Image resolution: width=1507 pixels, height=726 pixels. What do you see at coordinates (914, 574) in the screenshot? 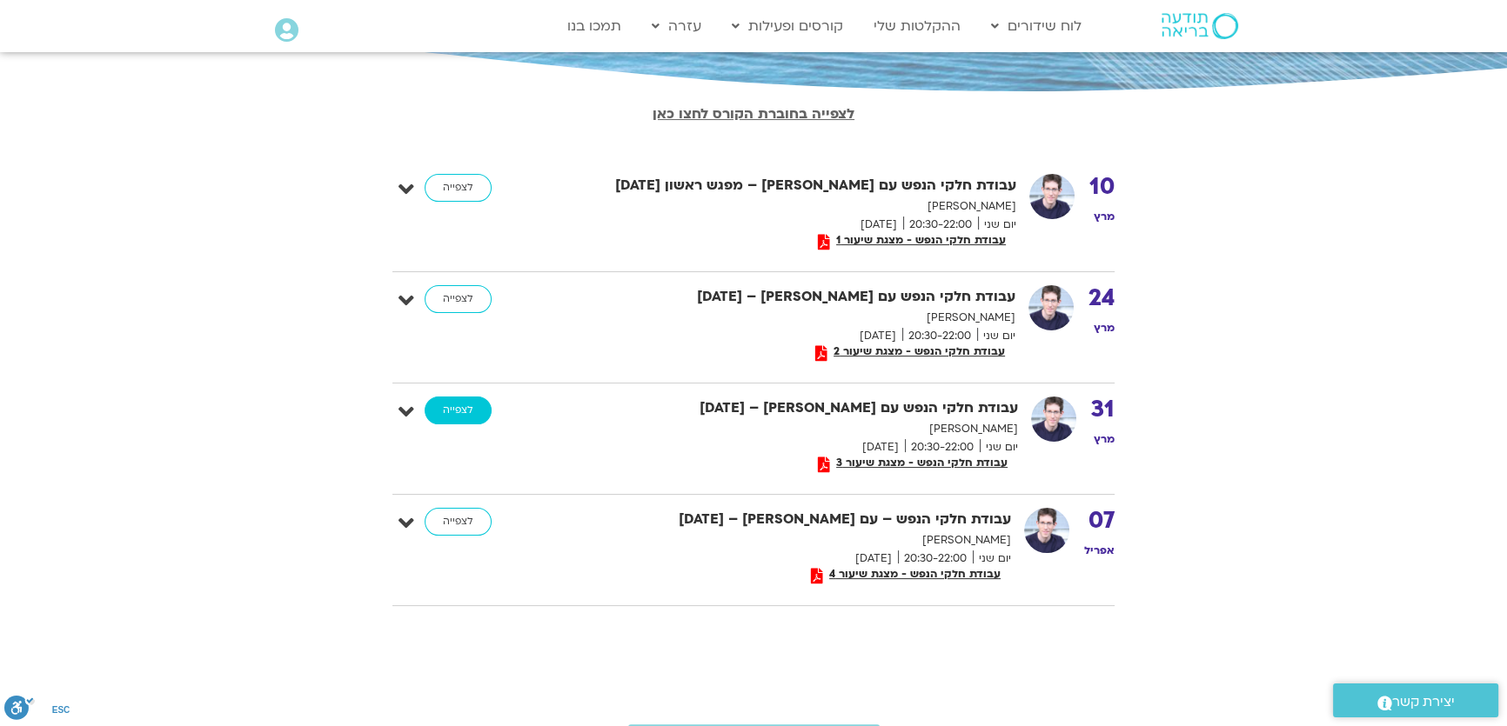
I see `span: עבודת חלקי הנפש - מצגת שיעור 4` at bounding box center [914, 574].